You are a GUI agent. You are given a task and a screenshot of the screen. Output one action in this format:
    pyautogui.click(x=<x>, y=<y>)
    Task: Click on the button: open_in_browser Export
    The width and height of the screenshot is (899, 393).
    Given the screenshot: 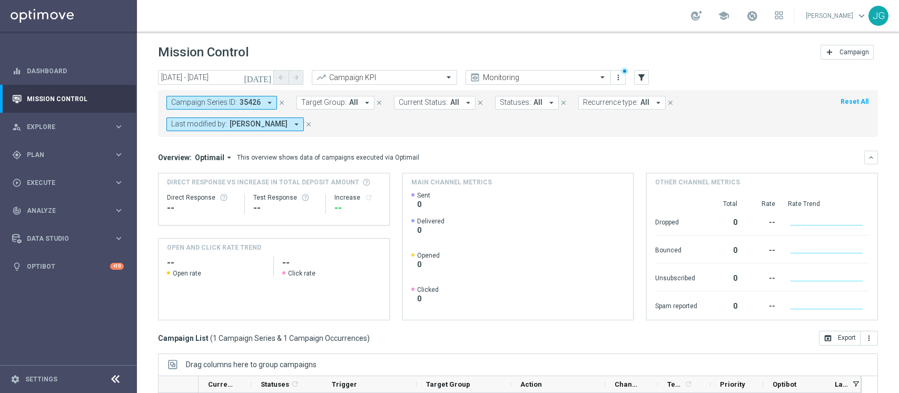 What is the action you would take?
    pyautogui.click(x=840, y=338)
    